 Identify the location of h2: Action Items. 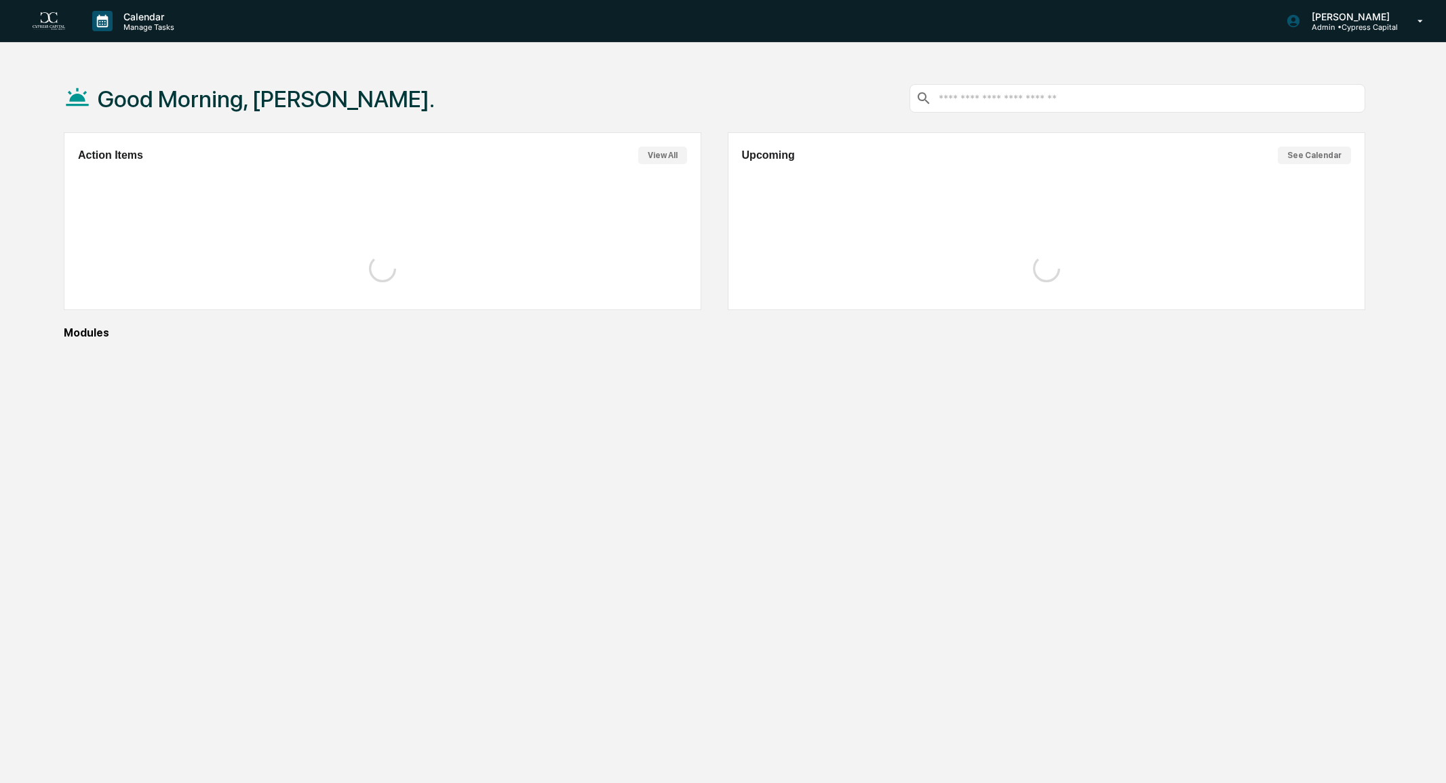
(111, 155).